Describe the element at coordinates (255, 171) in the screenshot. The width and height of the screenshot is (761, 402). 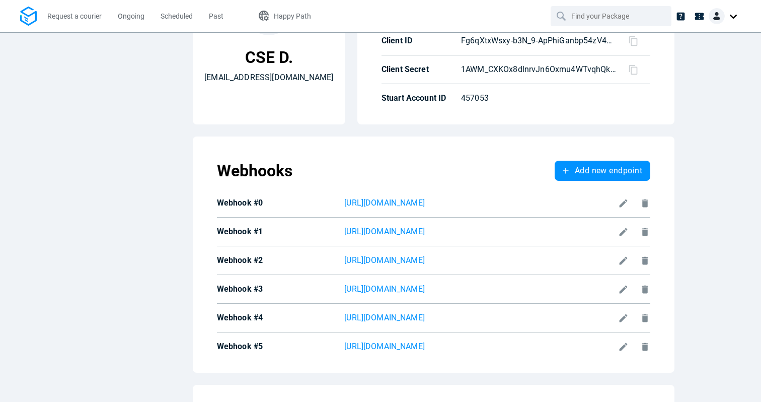
I see `p: Webhooks` at that location.